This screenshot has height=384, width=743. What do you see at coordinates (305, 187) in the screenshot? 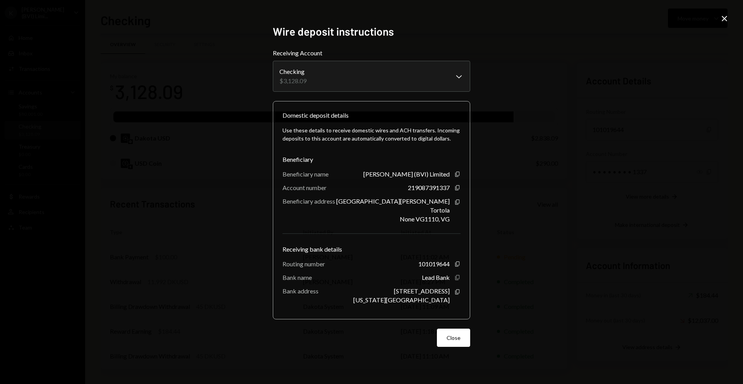
I see `div: Account number` at bounding box center [305, 187].